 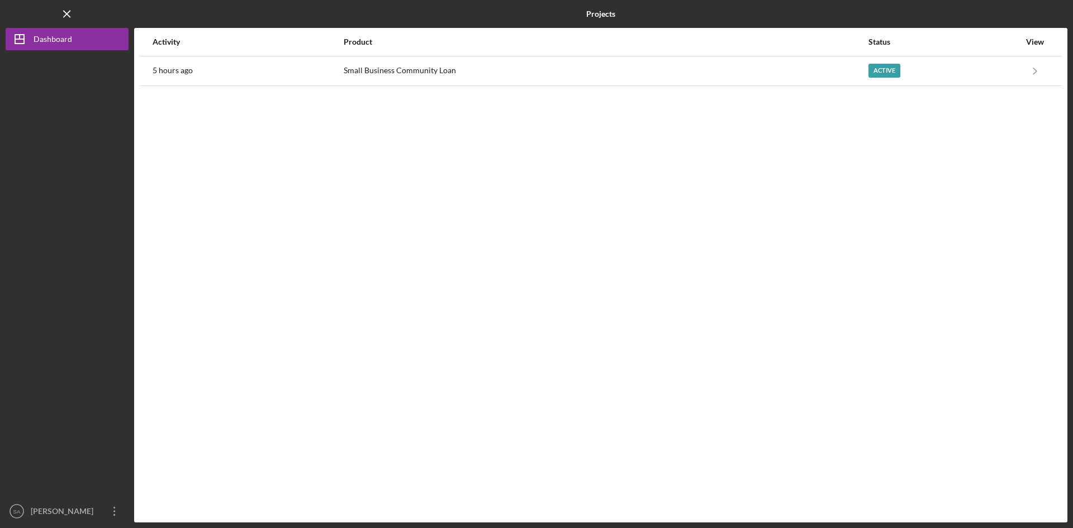 I want to click on div: Activity, so click(x=248, y=42).